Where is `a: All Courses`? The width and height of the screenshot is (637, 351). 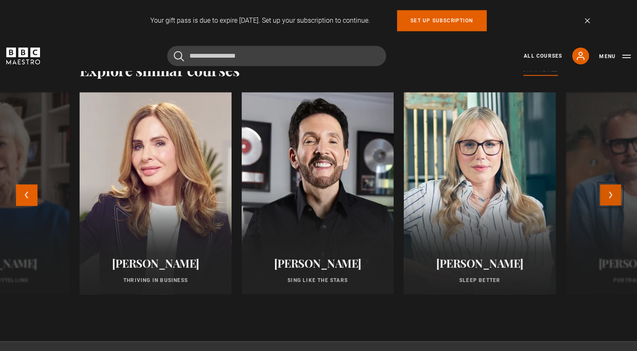
a: All Courses is located at coordinates (543, 56).